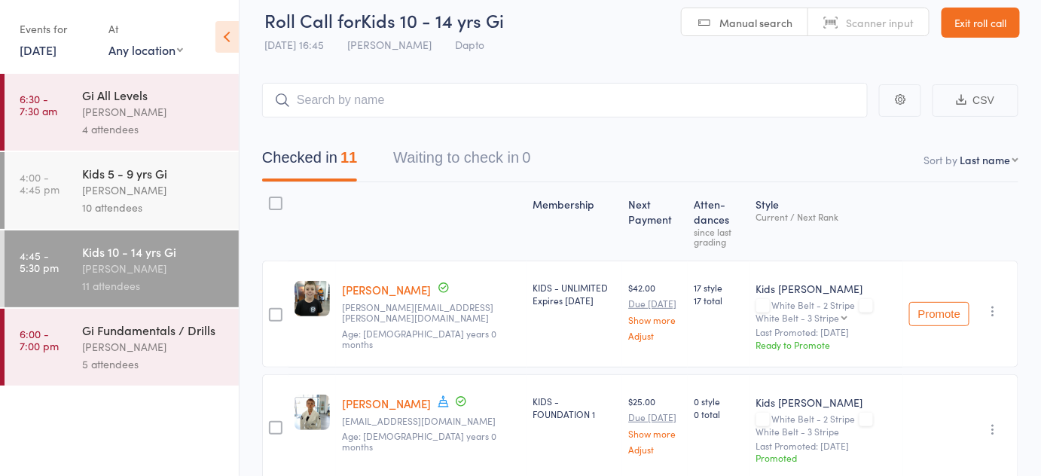 The width and height of the screenshot is (1041, 476). Describe the element at coordinates (880, 23) in the screenshot. I see `span: Scanner input` at that location.